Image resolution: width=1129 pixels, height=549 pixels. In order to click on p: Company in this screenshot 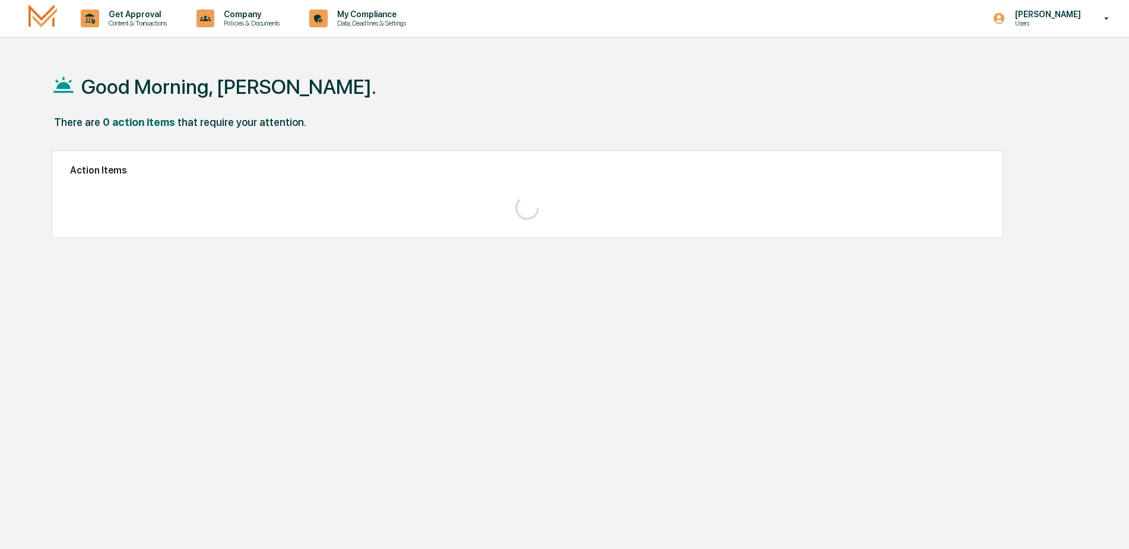, I will do `click(250, 14)`.